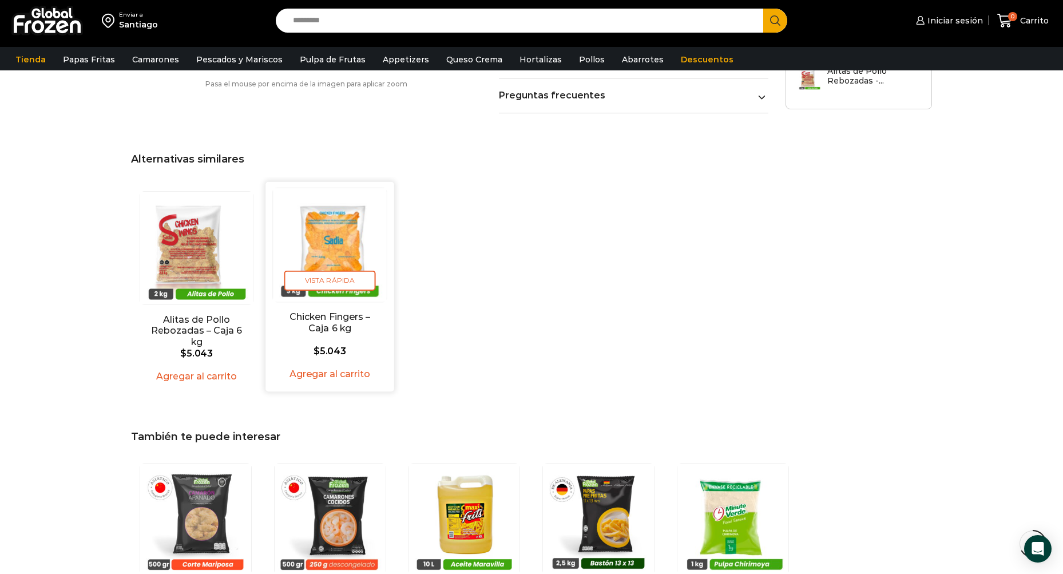  What do you see at coordinates (1037, 548) in the screenshot?
I see `div: Open Intercom Messenger` at bounding box center [1037, 548].